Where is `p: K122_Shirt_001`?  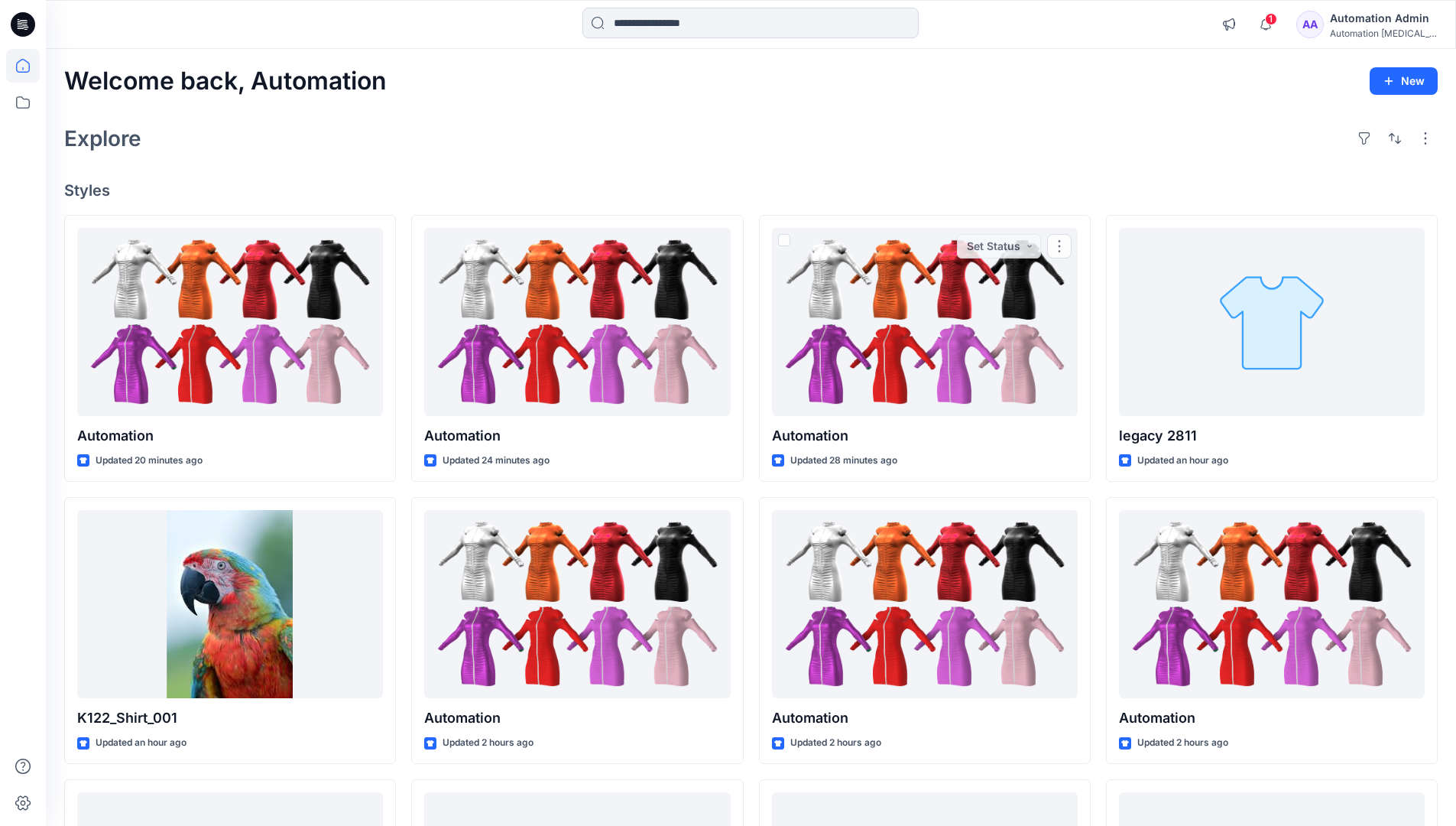 p: K122_Shirt_001 is located at coordinates (230, 718).